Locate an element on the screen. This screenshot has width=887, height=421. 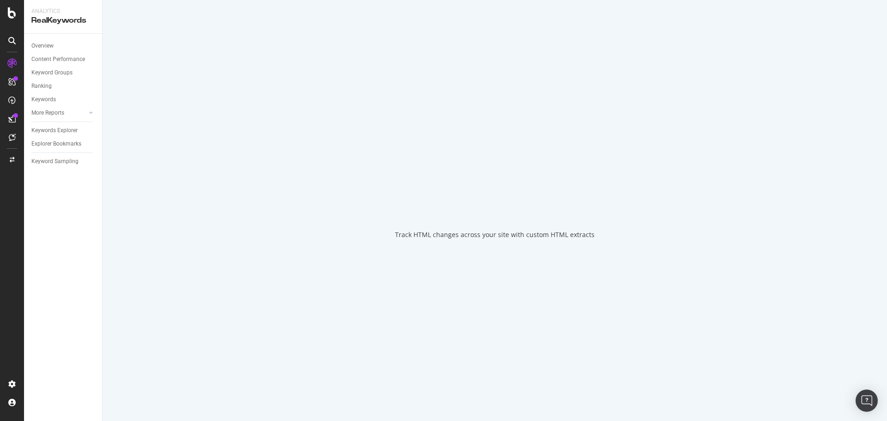
div: More Reports is located at coordinates (48, 113).